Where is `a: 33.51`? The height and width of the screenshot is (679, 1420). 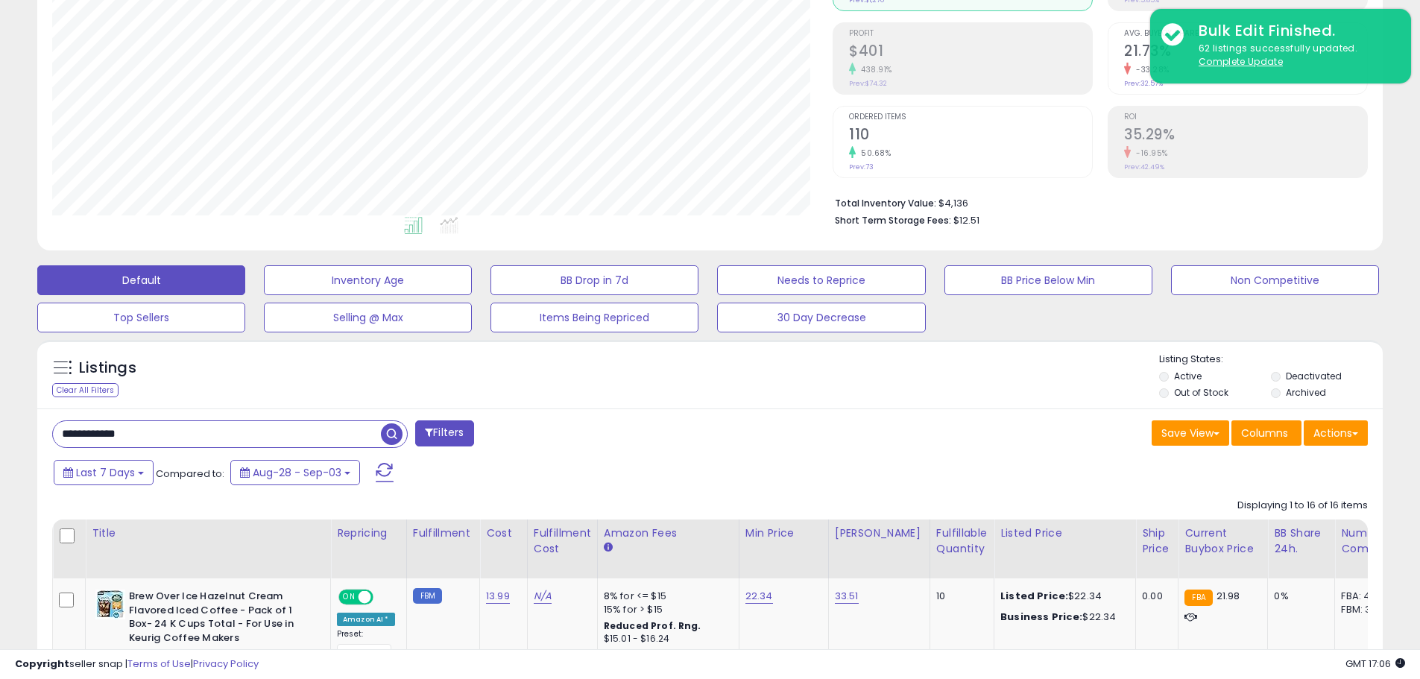 a: 33.51 is located at coordinates (847, 596).